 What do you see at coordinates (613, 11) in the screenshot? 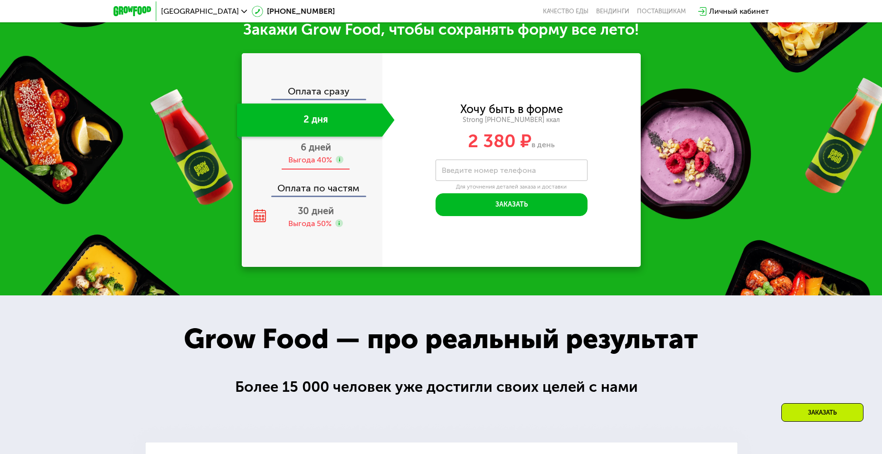
I see `a: Вендинги` at bounding box center [613, 11].